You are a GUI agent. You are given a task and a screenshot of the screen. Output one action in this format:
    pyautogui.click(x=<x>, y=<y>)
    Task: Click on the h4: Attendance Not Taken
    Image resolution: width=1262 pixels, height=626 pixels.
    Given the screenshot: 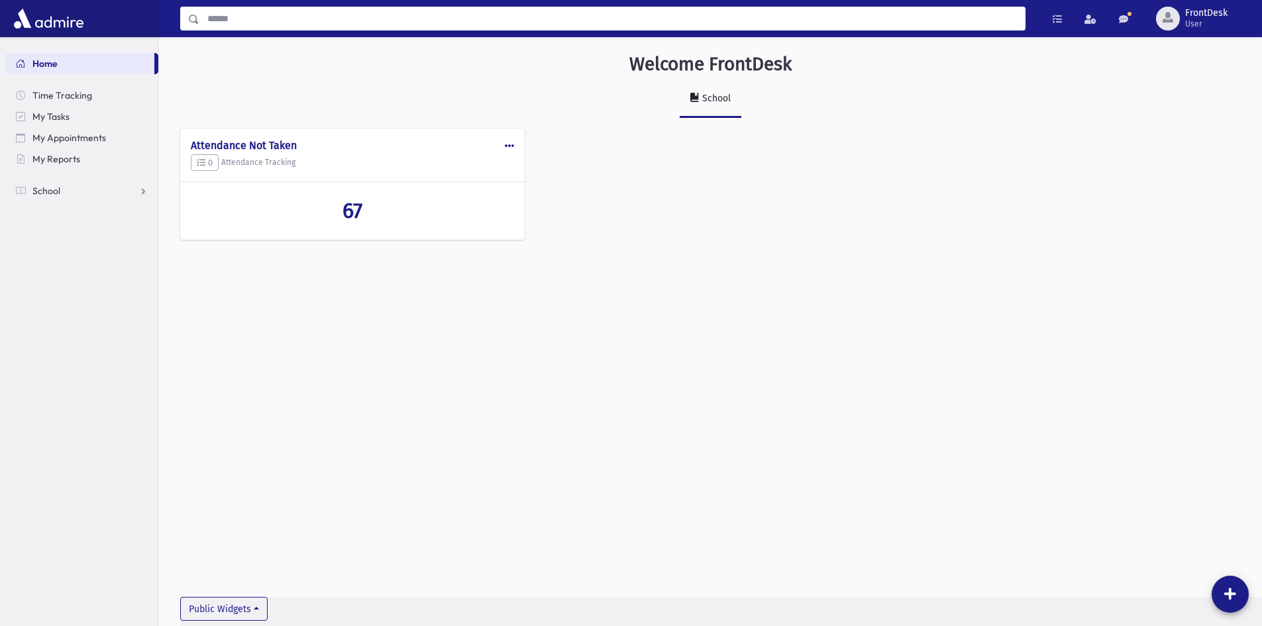 What is the action you would take?
    pyautogui.click(x=352, y=145)
    